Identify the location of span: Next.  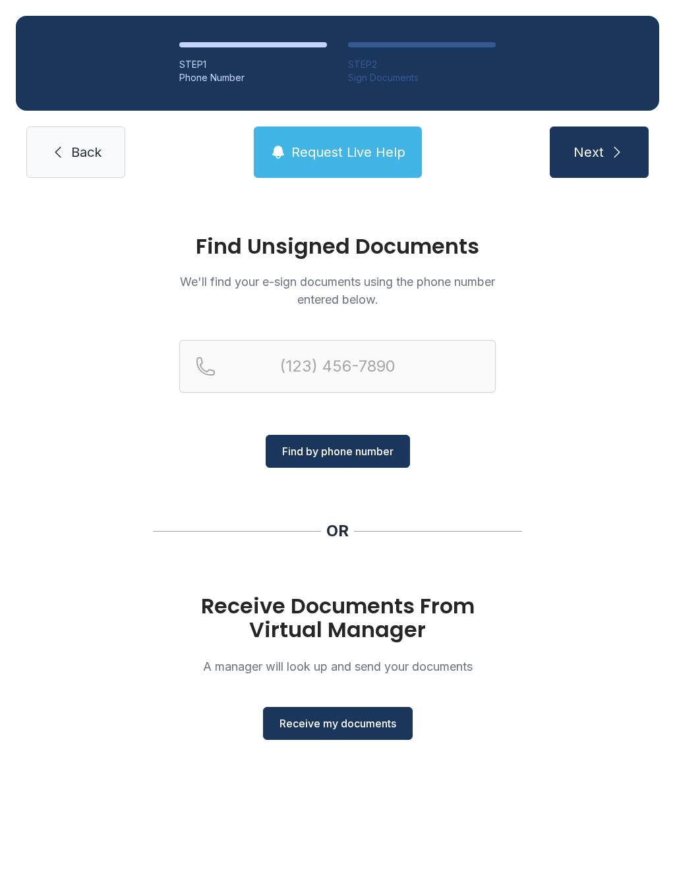
(588, 152).